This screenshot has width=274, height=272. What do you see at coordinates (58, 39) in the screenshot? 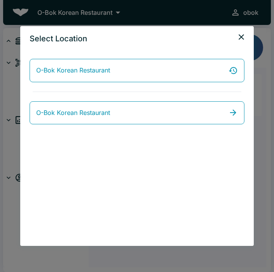
I see `h2: Select Location` at bounding box center [58, 39].